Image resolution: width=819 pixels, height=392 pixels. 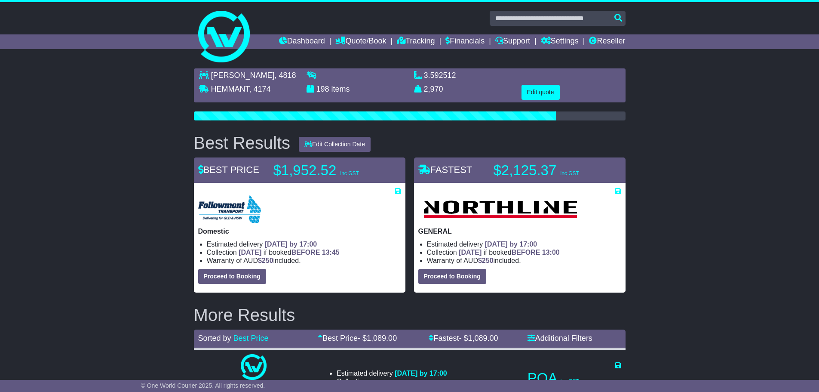 What do you see at coordinates (433, 89) in the screenshot?
I see `span: 2,970` at bounding box center [433, 89].